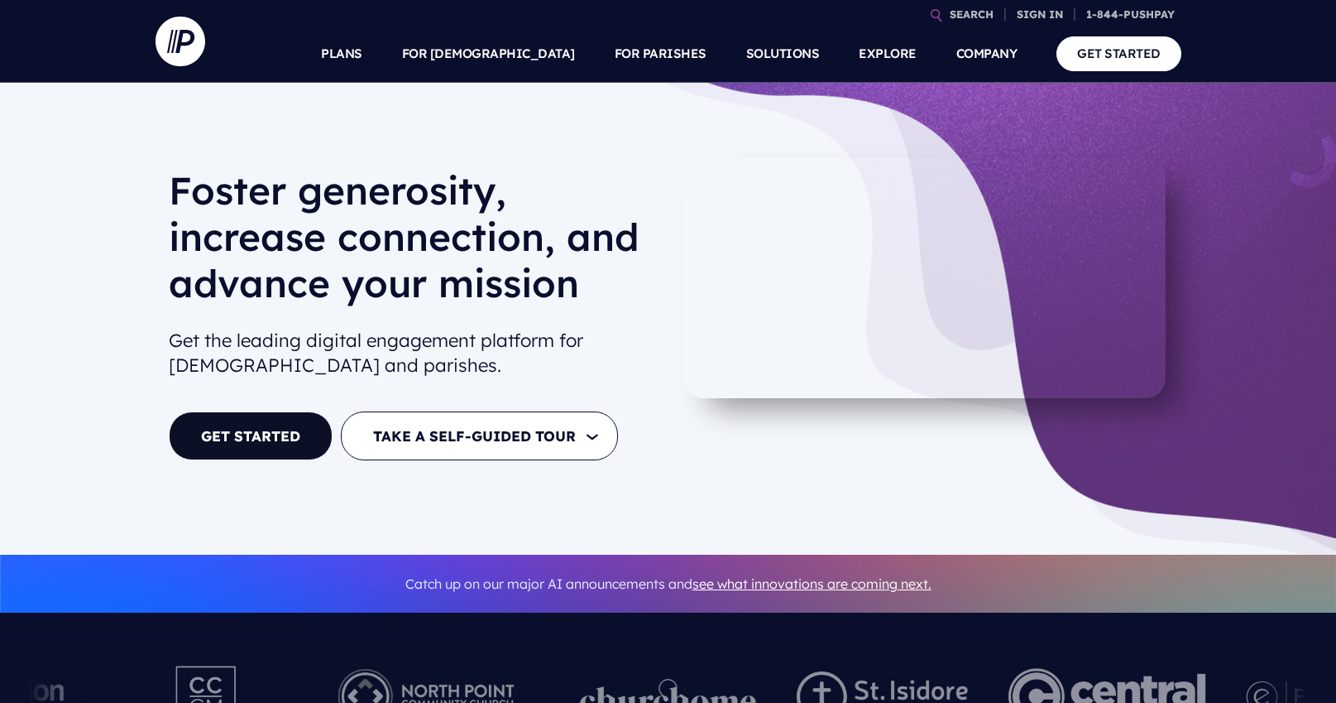  I want to click on a: EXPLORE, so click(888, 54).